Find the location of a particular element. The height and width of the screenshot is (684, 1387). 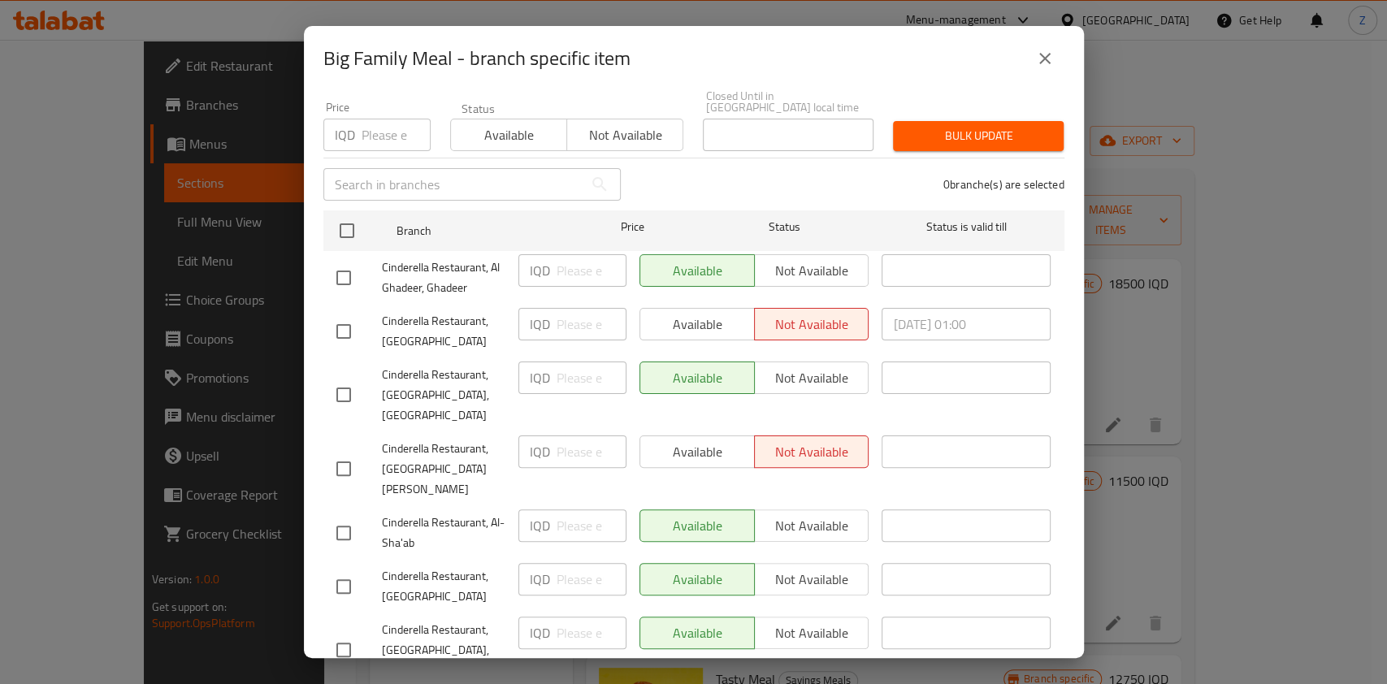

span: Cinderella Restaurant, Al-Sha'ab is located at coordinates (443, 533).